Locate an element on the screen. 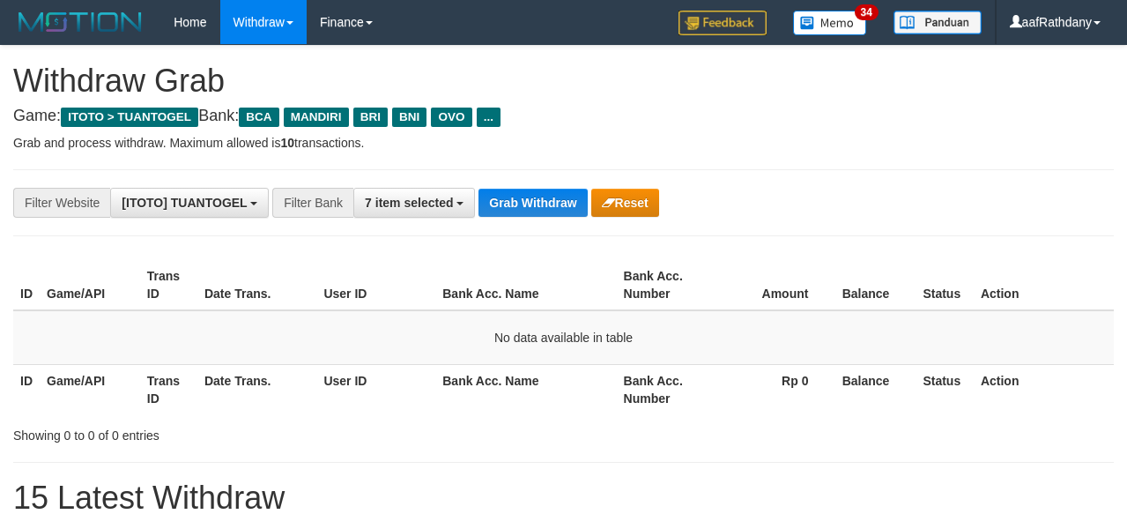 The width and height of the screenshot is (1127, 529). h4: Game: Bank: is located at coordinates (563, 116).